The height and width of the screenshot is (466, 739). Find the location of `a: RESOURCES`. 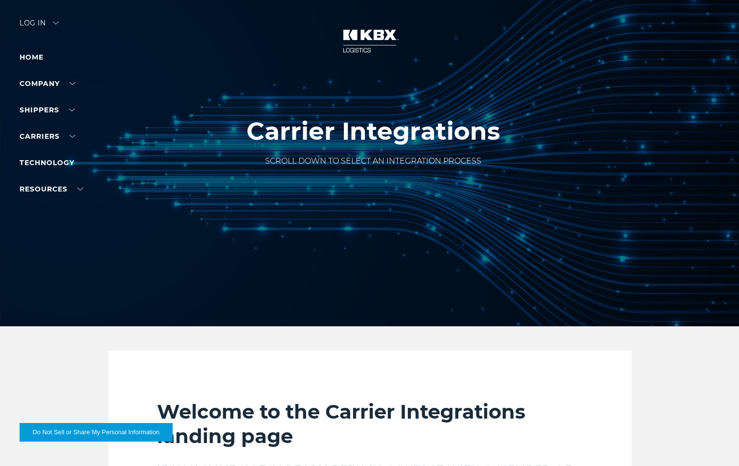

a: RESOURCES is located at coordinates (51, 189).